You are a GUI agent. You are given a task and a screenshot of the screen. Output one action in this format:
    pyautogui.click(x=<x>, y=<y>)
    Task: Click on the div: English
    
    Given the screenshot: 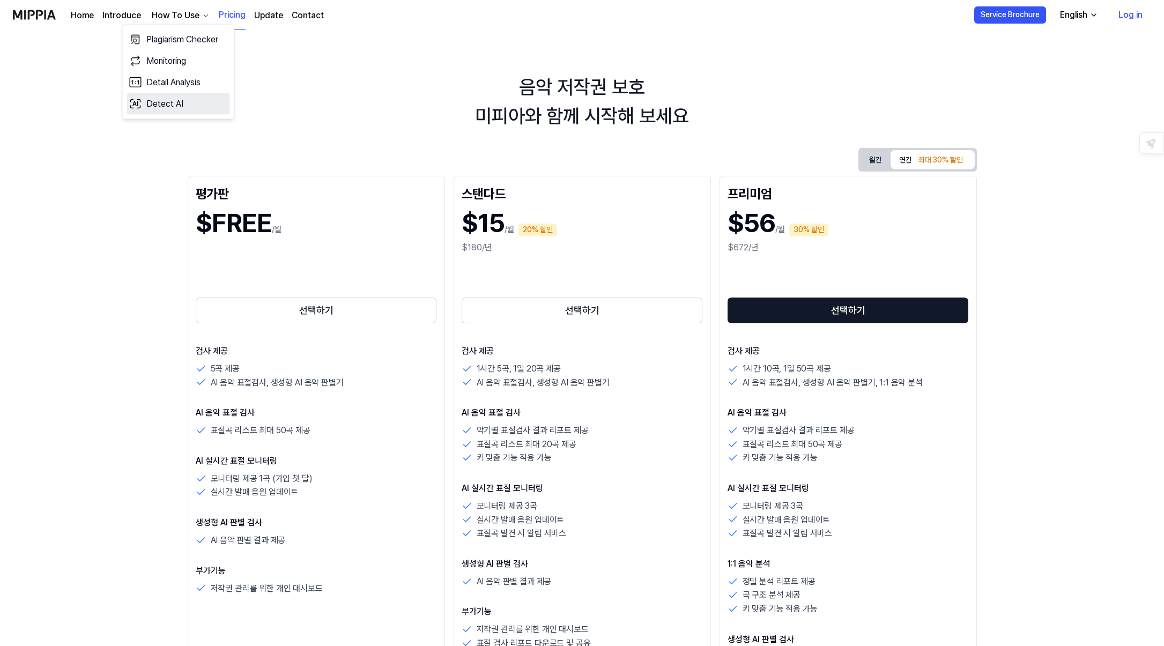 What is the action you would take?
    pyautogui.click(x=1073, y=15)
    